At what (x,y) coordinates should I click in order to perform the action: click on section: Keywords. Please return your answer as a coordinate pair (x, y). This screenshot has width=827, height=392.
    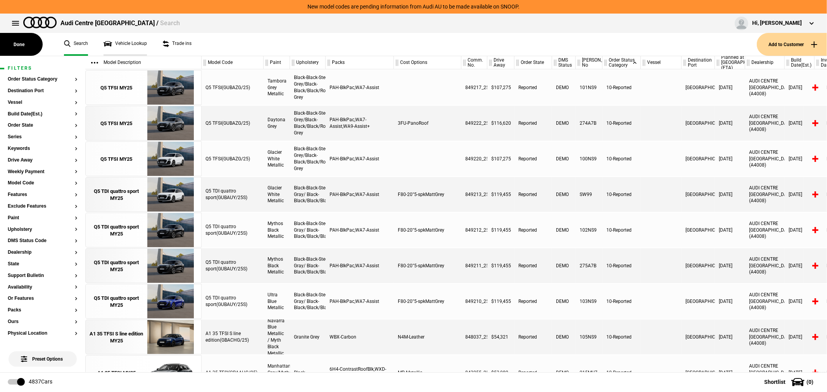
    Looking at the image, I should click on (43, 152).